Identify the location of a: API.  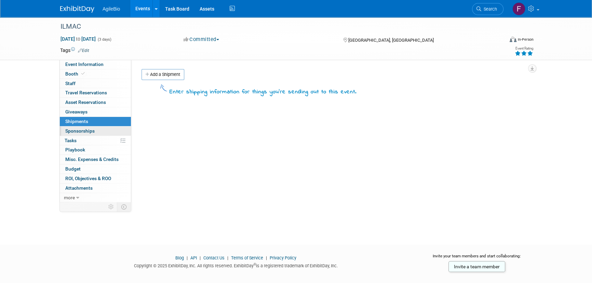
(193, 258).